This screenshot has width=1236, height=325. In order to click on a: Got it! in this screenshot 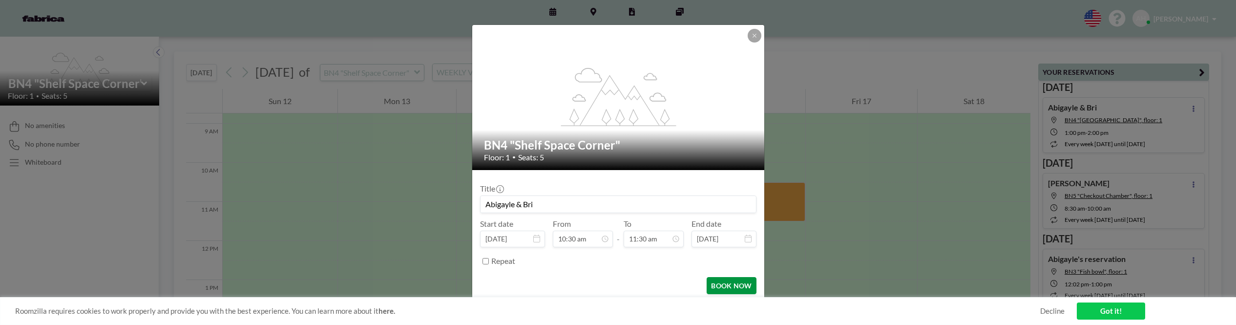, I will do `click(1111, 311)`.